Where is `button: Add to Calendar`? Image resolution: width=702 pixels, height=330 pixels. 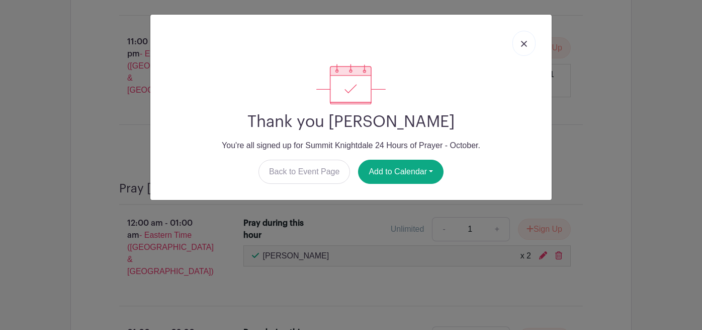
button: Add to Calendar is located at coordinates (401, 172).